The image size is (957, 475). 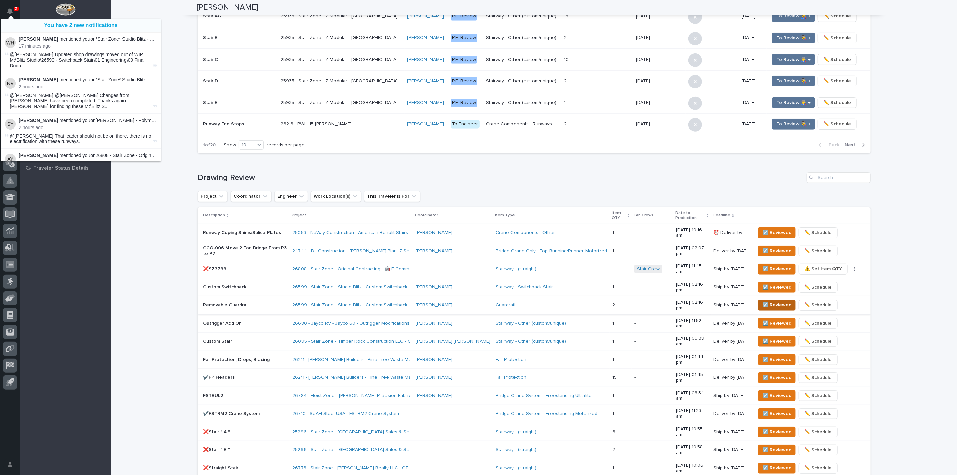 What do you see at coordinates (245, 468) in the screenshot?
I see `p: ❌Straight Stair` at bounding box center [245, 468].